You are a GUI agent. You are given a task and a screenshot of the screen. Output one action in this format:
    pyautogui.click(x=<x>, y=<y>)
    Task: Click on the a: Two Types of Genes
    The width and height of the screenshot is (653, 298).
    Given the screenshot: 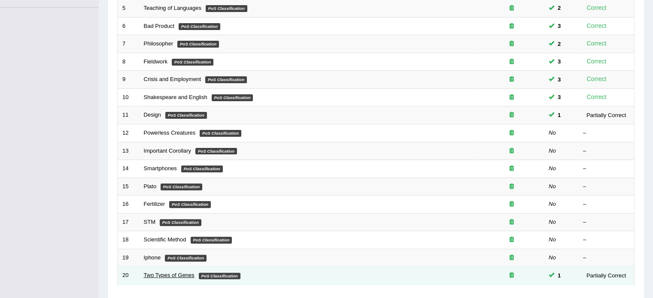 What is the action you would take?
    pyautogui.click(x=169, y=275)
    